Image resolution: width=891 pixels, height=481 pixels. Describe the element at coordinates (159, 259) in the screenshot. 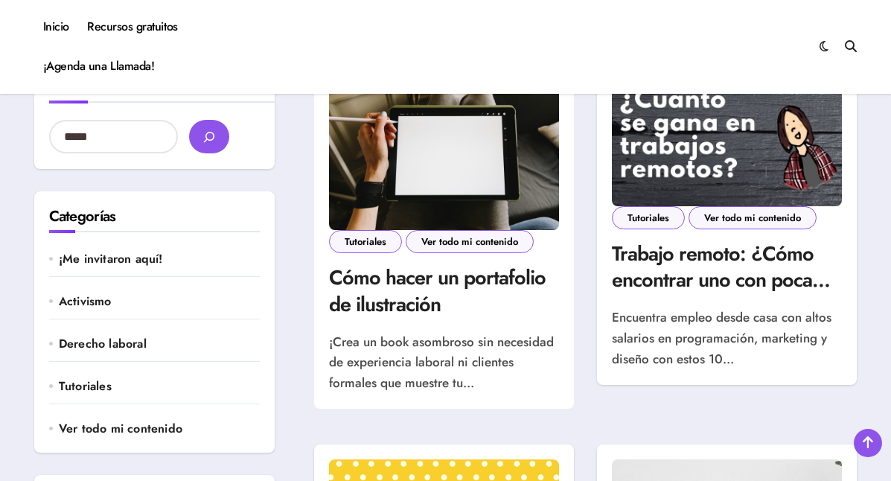

I see `a: ¡Me invitaron aquí!` at that location.